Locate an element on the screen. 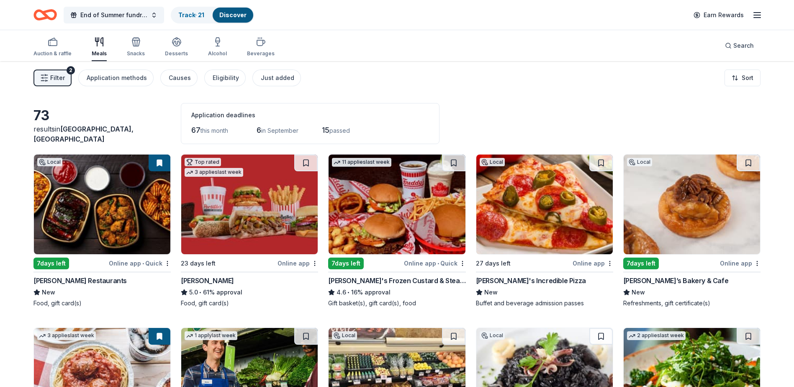  button: Desserts is located at coordinates (176, 47).